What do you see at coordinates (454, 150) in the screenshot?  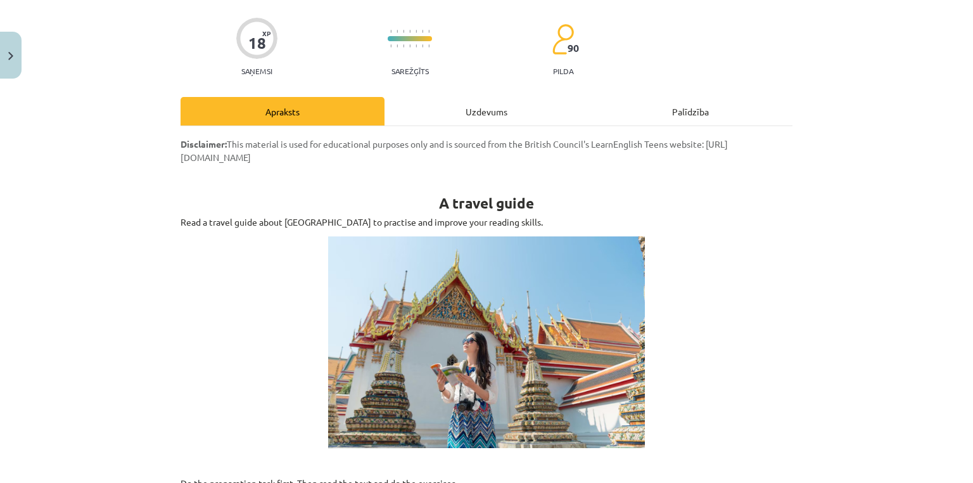 I see `span: This material is used for educational purposes only and is sourced from the British Council's Lea...` at bounding box center [454, 150].